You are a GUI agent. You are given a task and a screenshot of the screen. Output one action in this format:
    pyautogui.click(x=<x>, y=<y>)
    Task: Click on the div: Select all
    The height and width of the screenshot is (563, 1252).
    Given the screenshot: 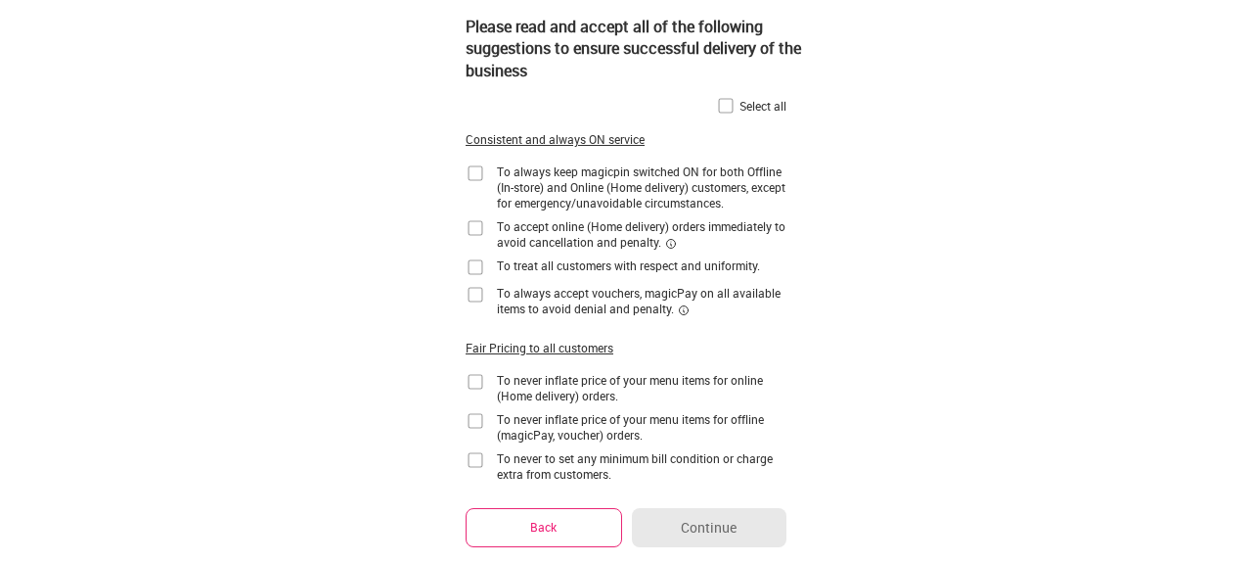 What is the action you would take?
    pyautogui.click(x=763, y=106)
    